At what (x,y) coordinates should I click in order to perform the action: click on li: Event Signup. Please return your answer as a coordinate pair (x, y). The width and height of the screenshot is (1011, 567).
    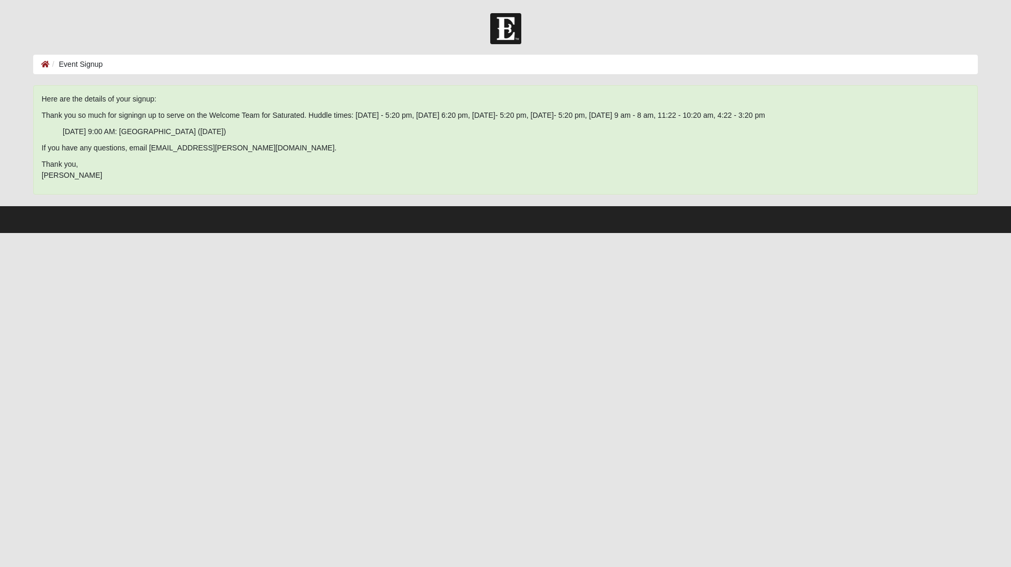
    Looking at the image, I should click on (76, 64).